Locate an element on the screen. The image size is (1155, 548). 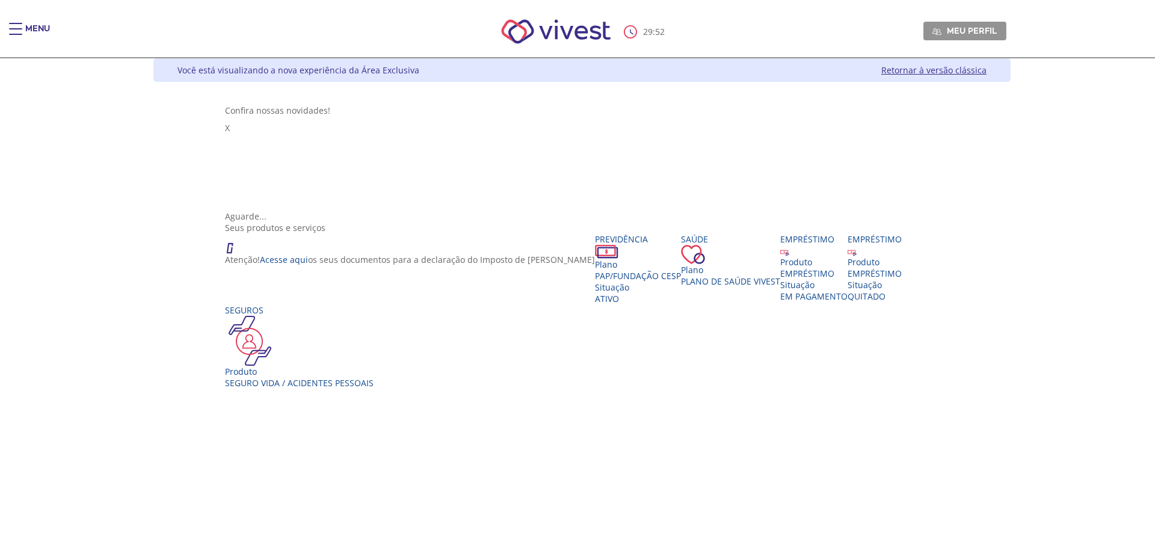
span: 52 is located at coordinates (660, 31).